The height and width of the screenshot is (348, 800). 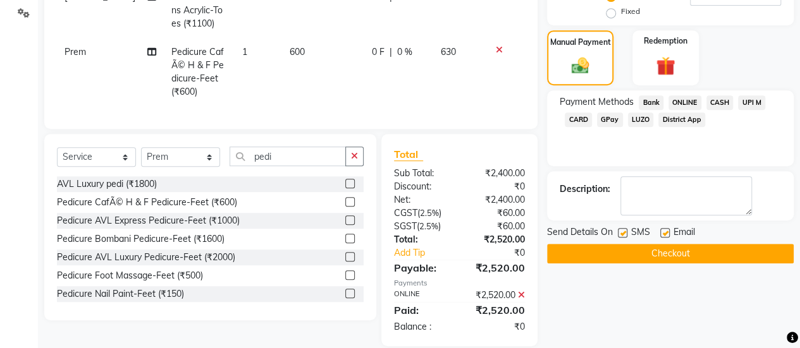 What do you see at coordinates (422, 295) in the screenshot?
I see `div: ONLINE` at bounding box center [422, 295].